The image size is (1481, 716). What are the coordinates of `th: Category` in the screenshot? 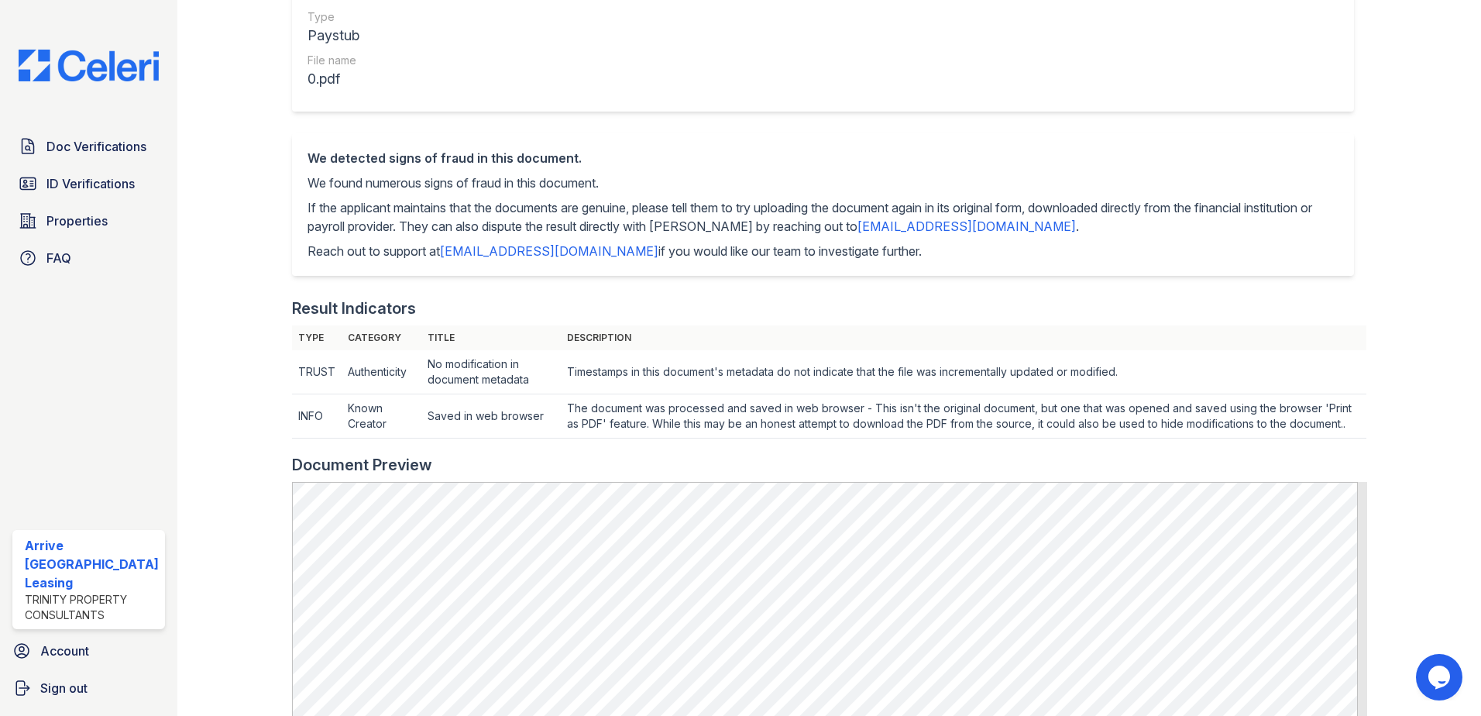 It's located at (381, 338).